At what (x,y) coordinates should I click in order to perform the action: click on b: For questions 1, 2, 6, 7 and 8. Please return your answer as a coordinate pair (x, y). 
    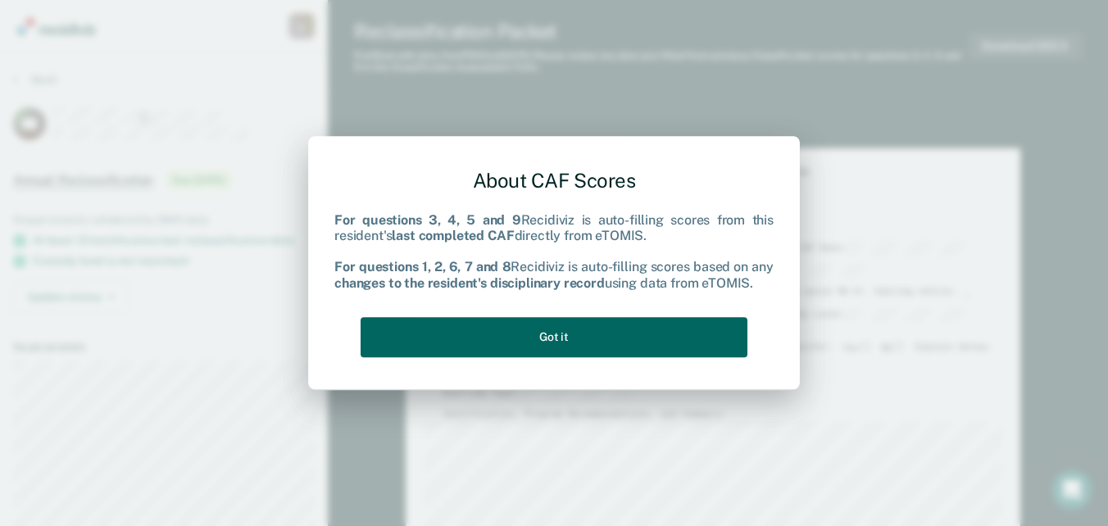
    Looking at the image, I should click on (422, 267).